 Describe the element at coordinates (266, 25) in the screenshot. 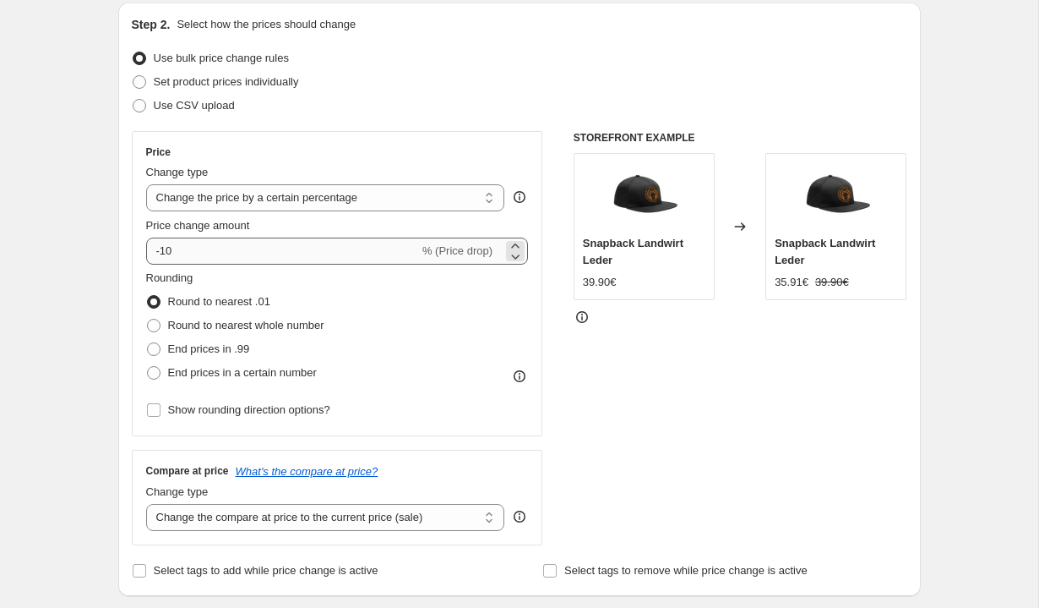

I see `p: Select how the prices should change` at that location.